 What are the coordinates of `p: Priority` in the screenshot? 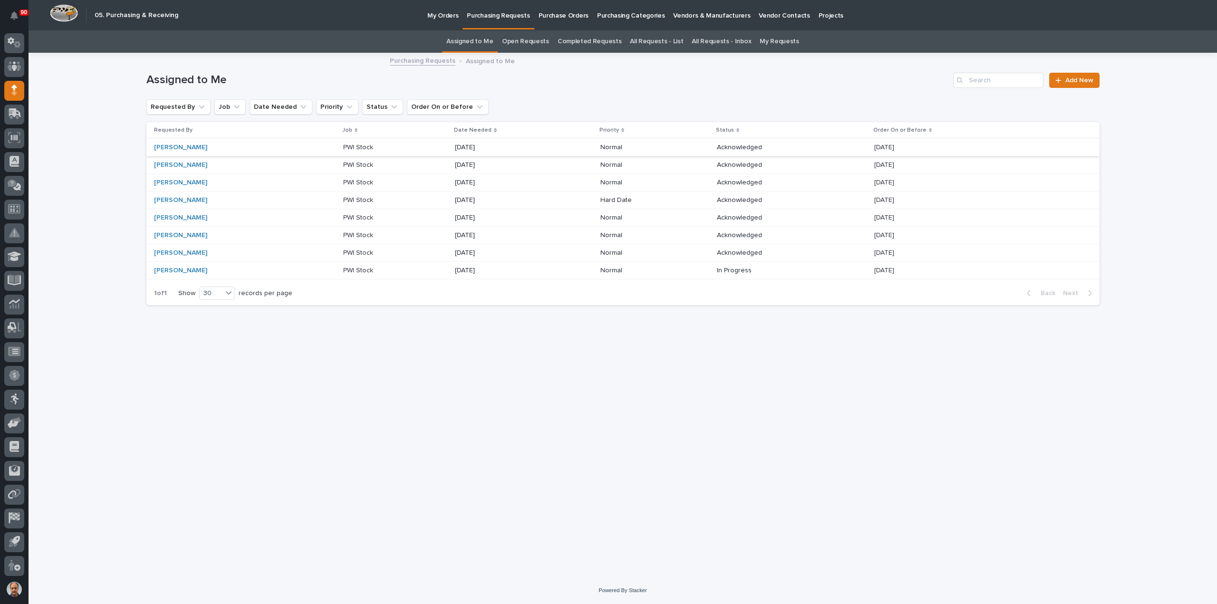 It's located at (609, 130).